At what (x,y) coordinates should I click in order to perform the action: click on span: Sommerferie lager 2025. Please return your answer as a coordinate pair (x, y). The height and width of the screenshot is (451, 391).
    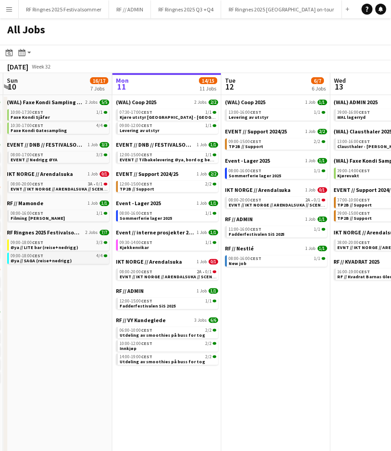
    Looking at the image, I should click on (255, 175).